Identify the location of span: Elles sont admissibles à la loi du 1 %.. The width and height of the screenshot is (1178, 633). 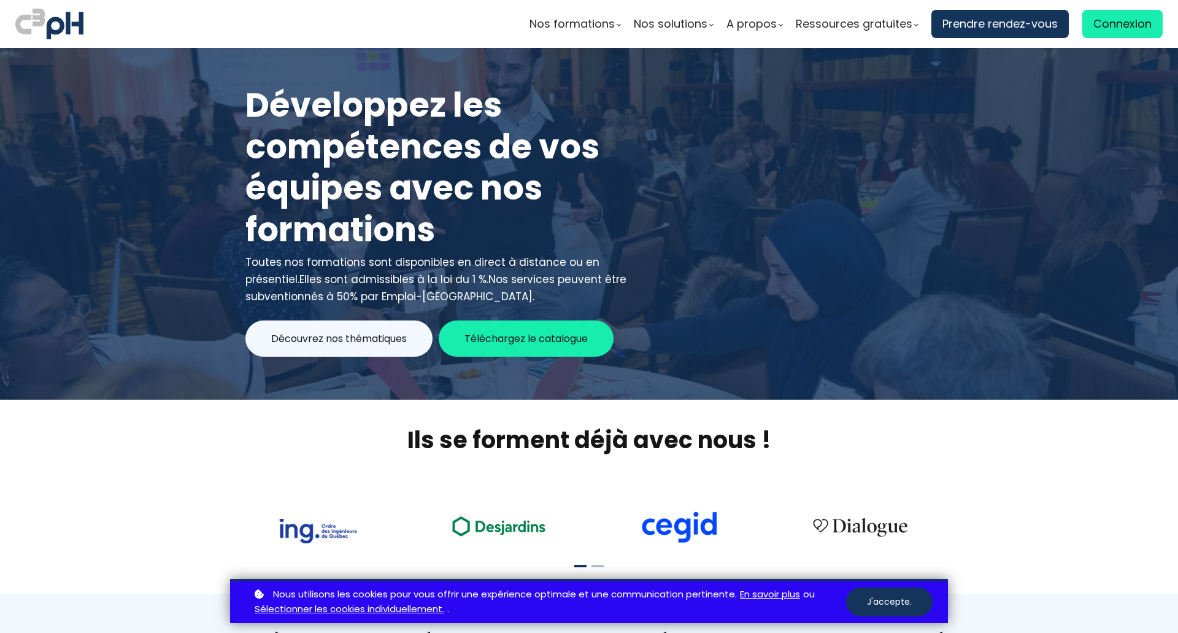
(394, 279).